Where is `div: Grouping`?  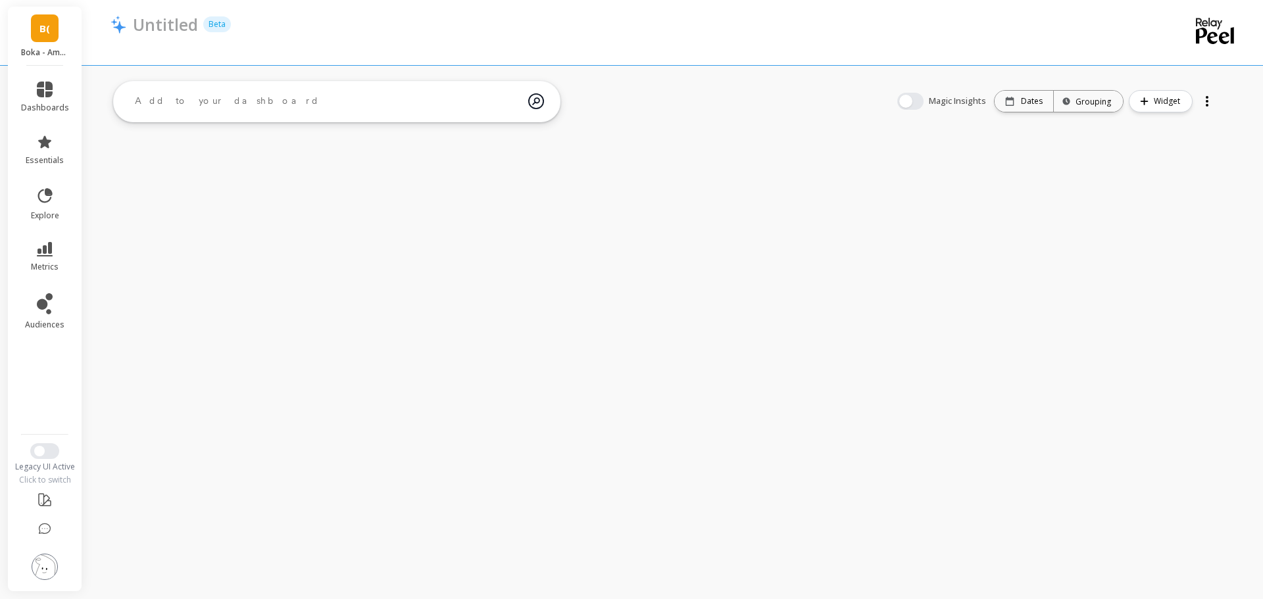 div: Grouping is located at coordinates (1088, 101).